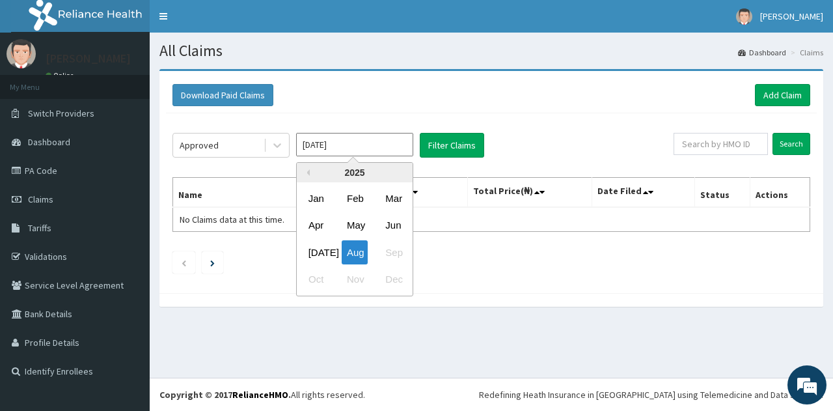 The height and width of the screenshot is (411, 833). What do you see at coordinates (452, 145) in the screenshot?
I see `button: Filter Claims` at bounding box center [452, 145].